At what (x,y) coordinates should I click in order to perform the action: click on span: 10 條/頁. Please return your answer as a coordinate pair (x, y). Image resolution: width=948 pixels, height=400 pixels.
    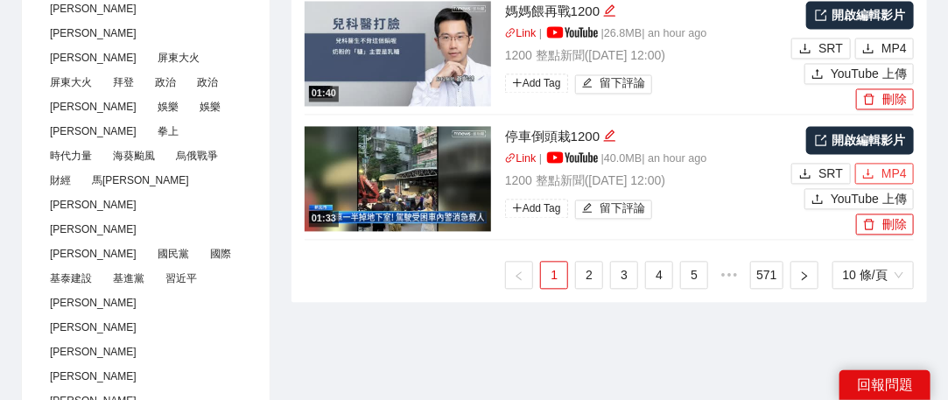
    Looking at the image, I should click on (873, 275).